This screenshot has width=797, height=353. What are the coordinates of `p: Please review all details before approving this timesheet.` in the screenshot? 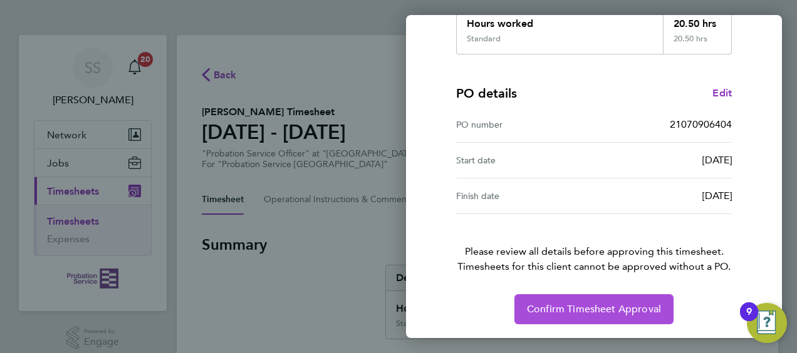 It's located at (594, 244).